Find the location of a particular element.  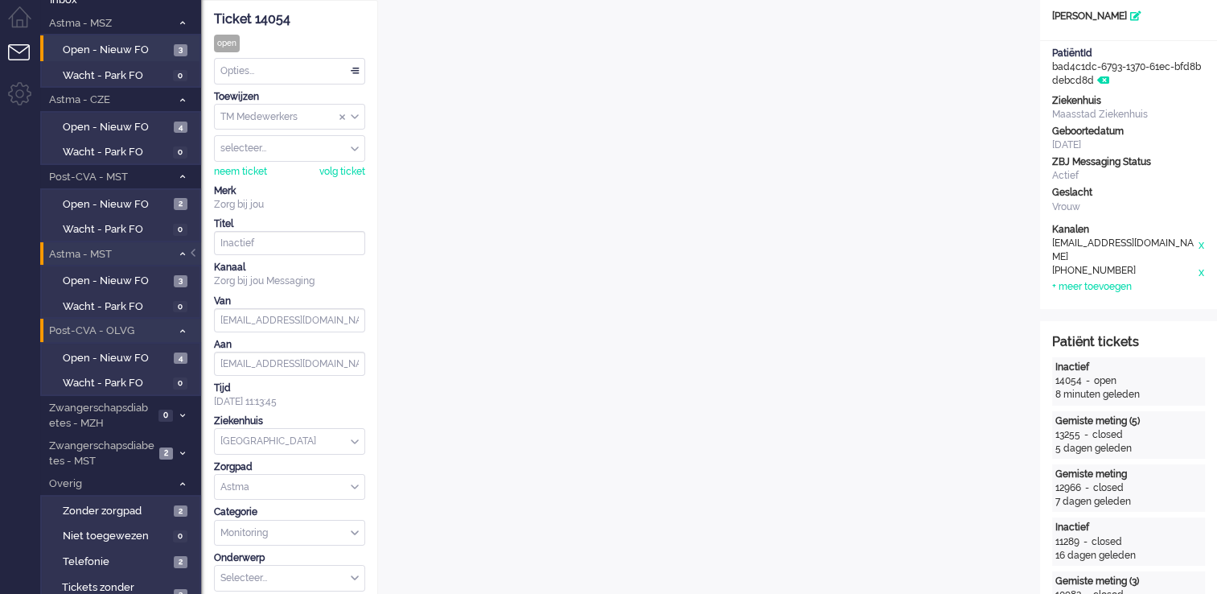

div: 14054 is located at coordinates (1068, 380).